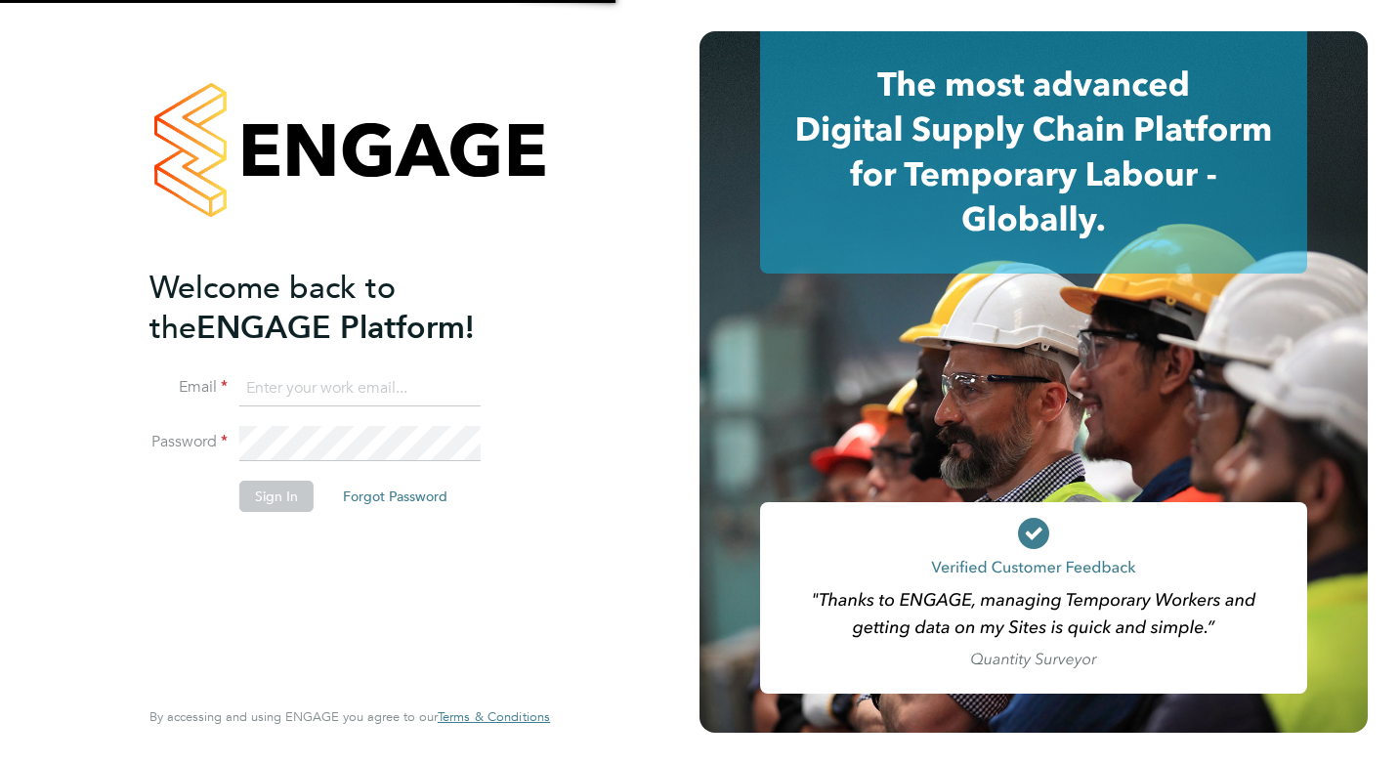  Describe the element at coordinates (493, 716) in the screenshot. I see `span: Terms & Conditions` at that location.